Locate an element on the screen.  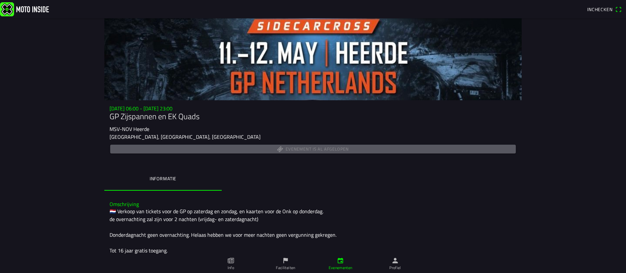
a: Incheckenqr scanner is located at coordinates (604, 9).